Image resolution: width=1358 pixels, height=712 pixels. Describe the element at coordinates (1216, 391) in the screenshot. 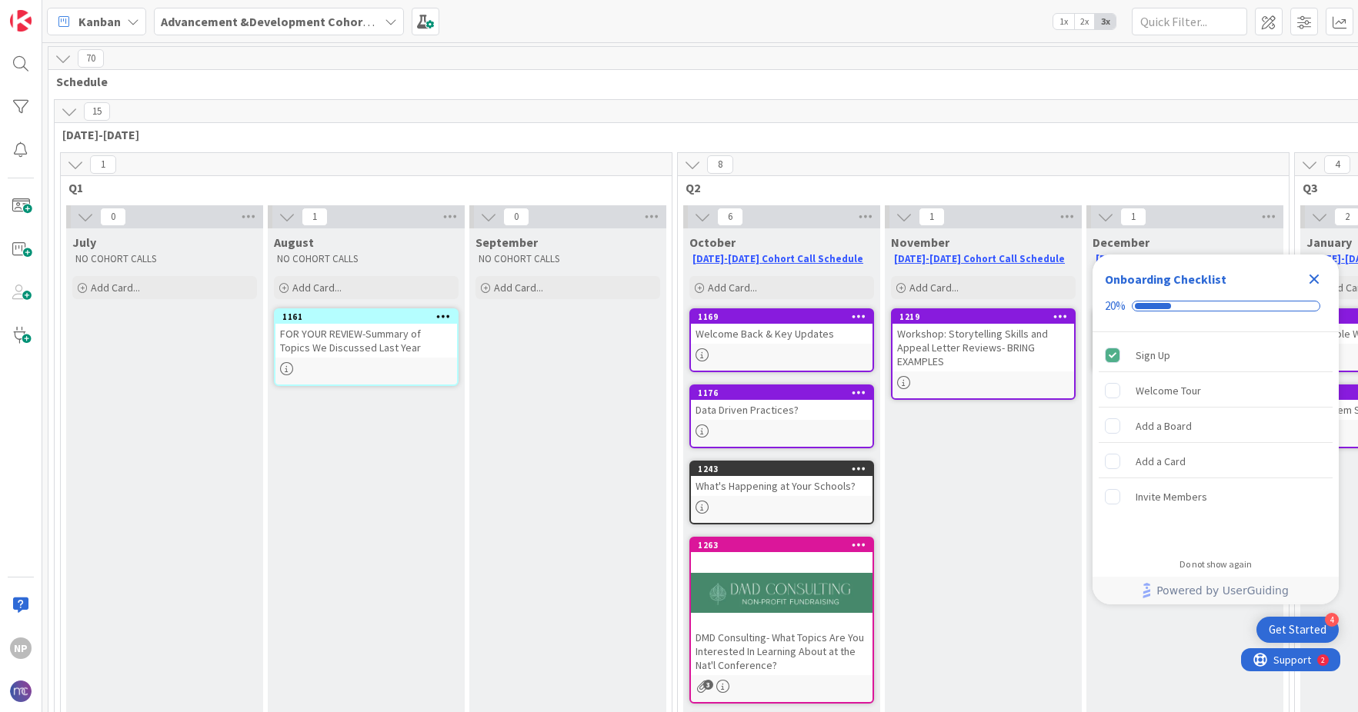

I see `div: Welcome Tour is incomplete.` at that location.